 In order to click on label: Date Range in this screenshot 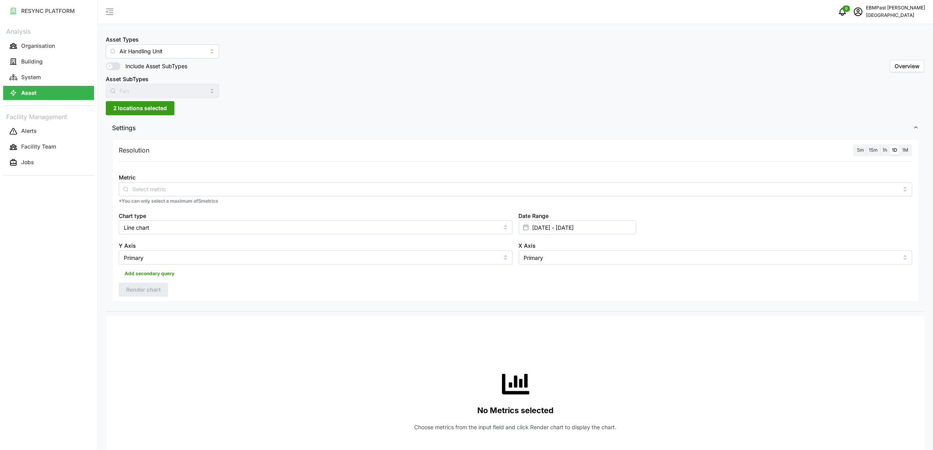, I will do `click(533, 216)`.